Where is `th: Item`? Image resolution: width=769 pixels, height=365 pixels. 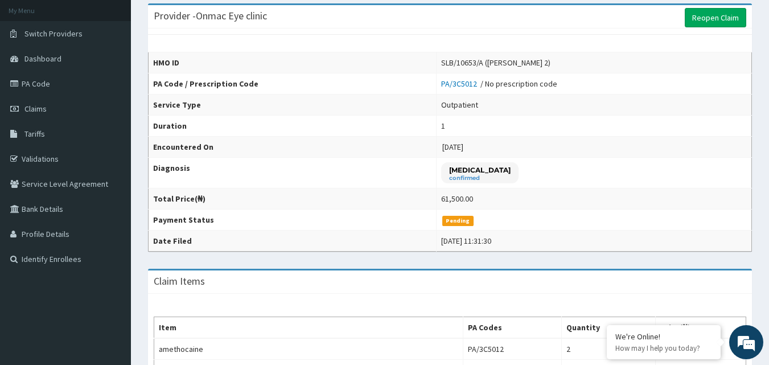
th: Item is located at coordinates (309, 328).